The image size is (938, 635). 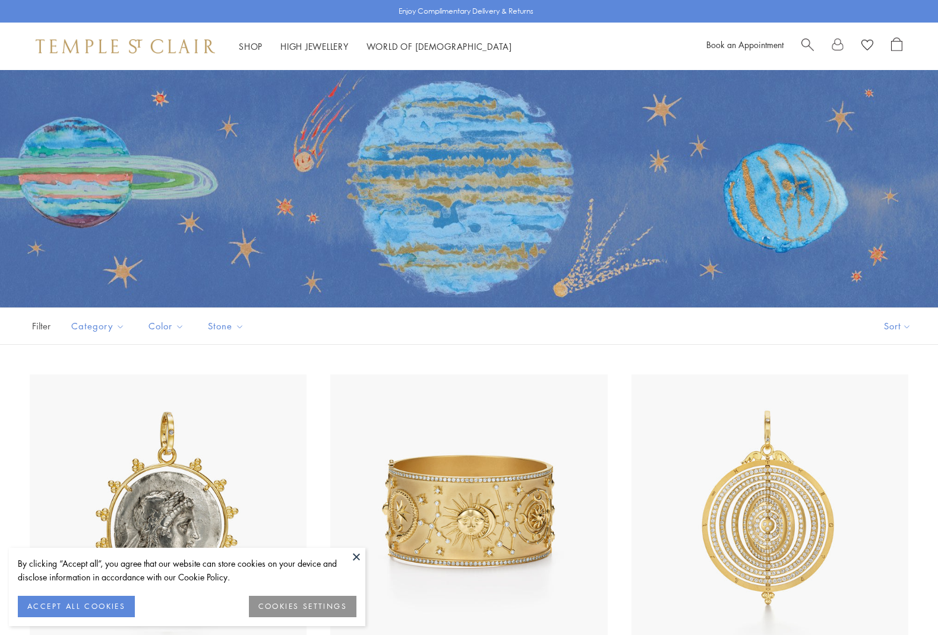 I want to click on img: Temple St. Clair, so click(x=125, y=46).